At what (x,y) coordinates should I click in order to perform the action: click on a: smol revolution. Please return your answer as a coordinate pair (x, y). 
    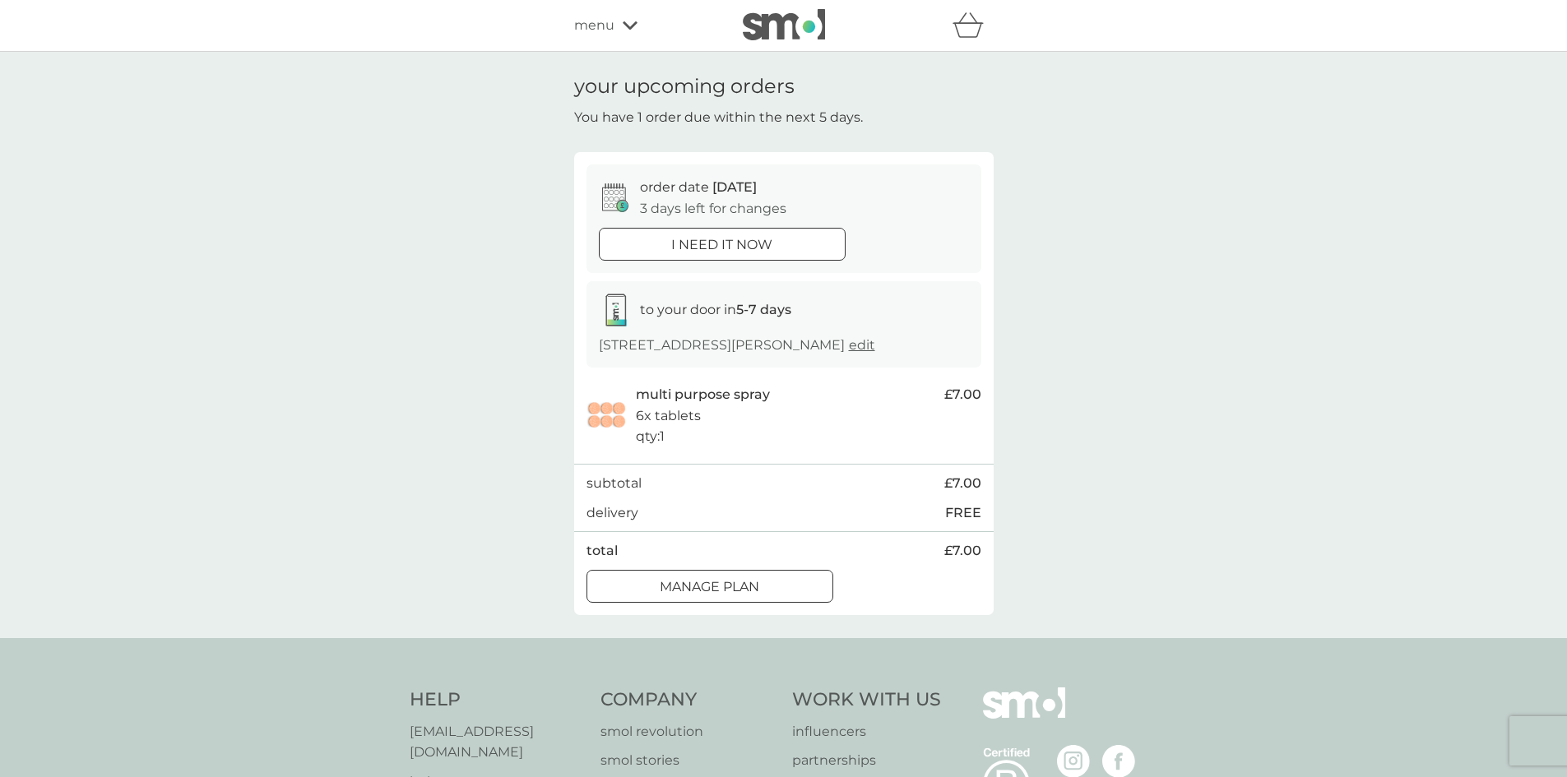
    Looking at the image, I should click on (687, 732).